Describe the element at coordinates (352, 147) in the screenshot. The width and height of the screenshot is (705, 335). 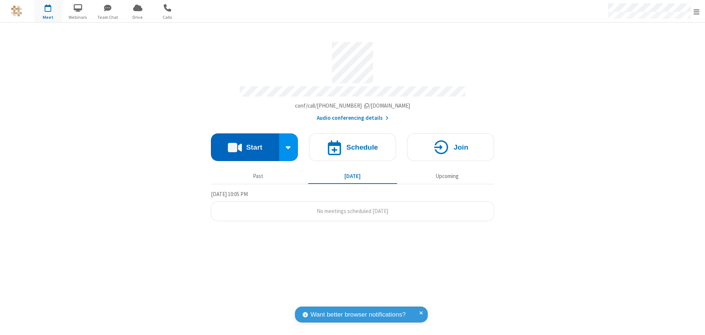
I see `button: Schedule` at that location.